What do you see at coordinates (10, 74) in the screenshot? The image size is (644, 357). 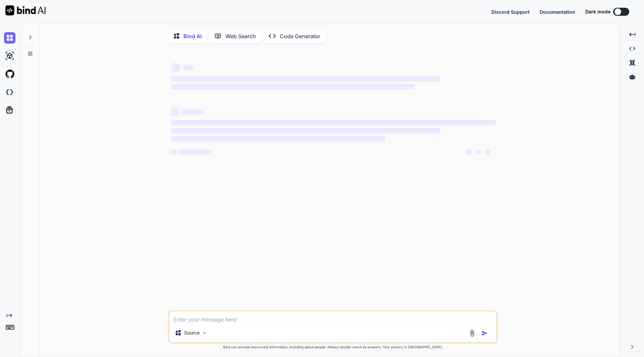 I see `img: githubLight` at bounding box center [10, 74].